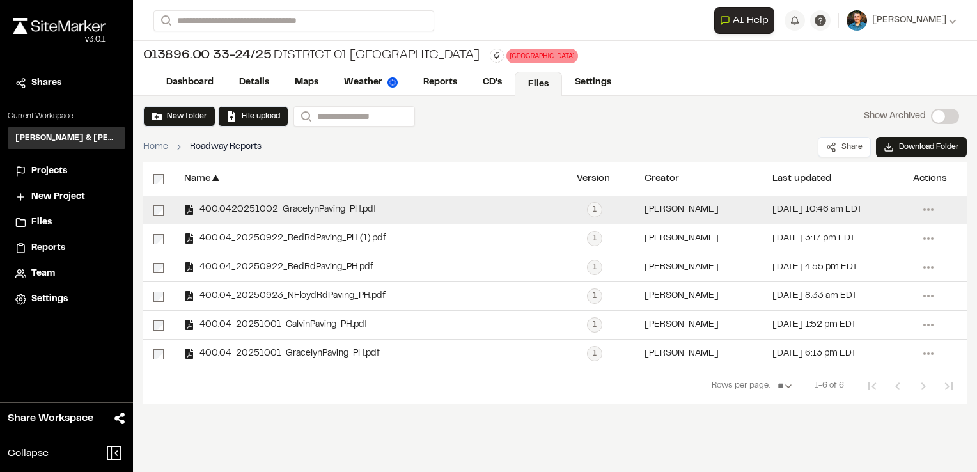  What do you see at coordinates (930, 178) in the screenshot?
I see `div: Actions` at bounding box center [930, 178].